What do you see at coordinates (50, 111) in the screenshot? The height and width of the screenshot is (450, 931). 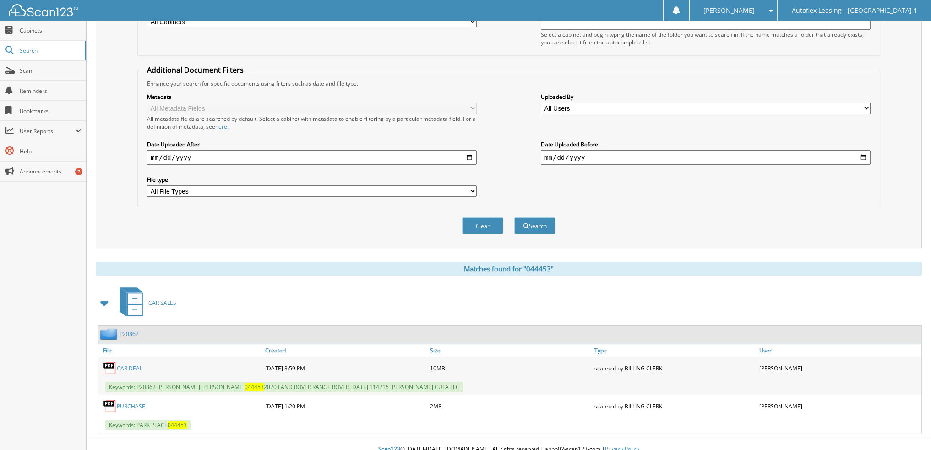 I see `span: Bookmarks` at bounding box center [50, 111].